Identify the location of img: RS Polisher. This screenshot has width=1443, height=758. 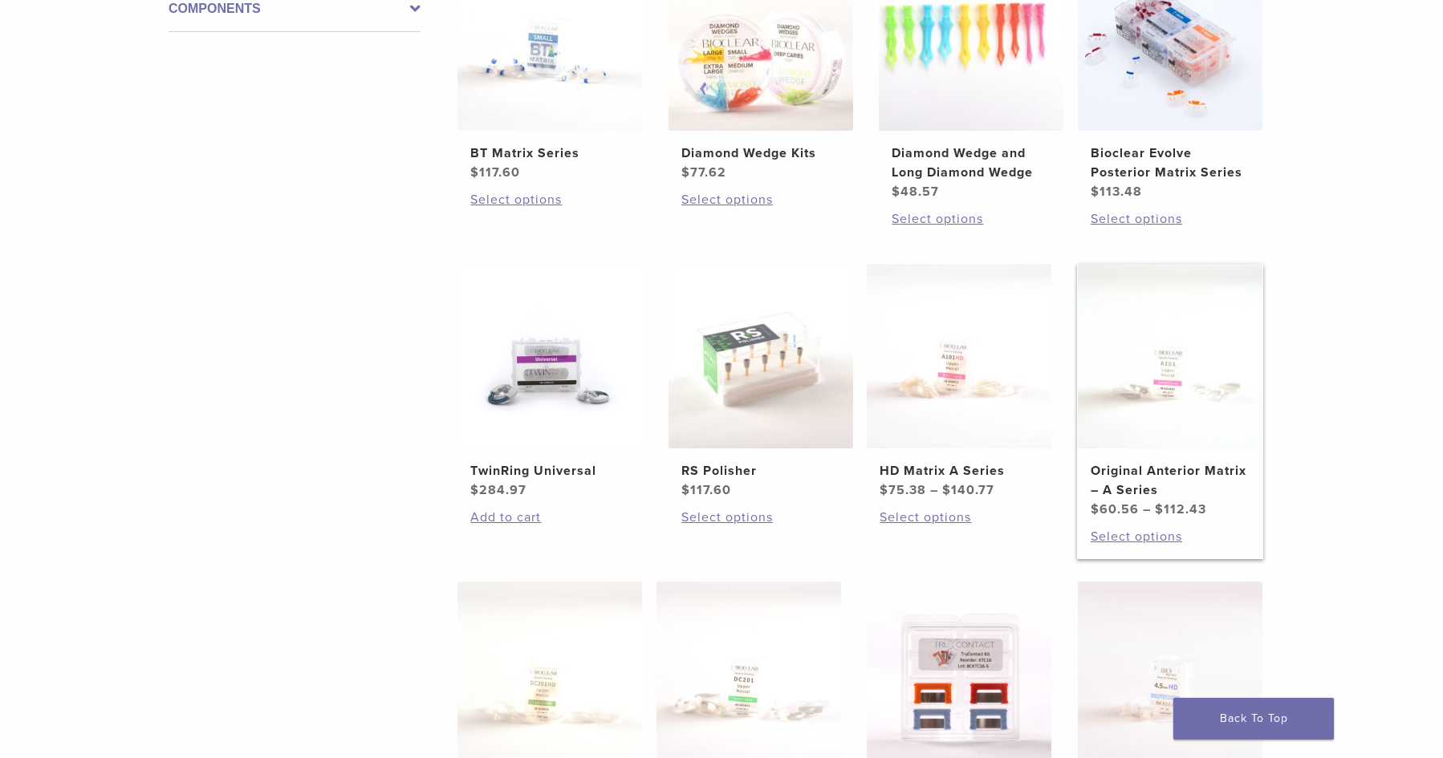
(761, 356).